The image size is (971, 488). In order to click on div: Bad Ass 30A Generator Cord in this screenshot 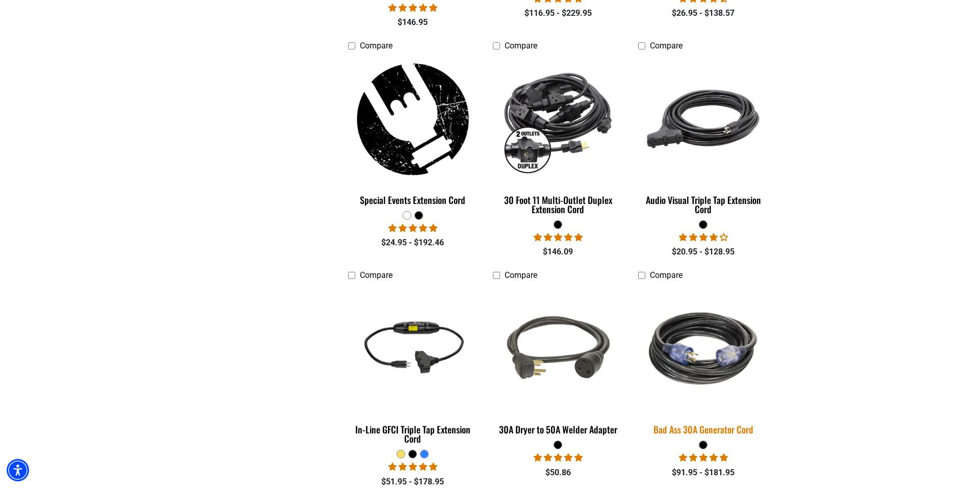, I will do `click(703, 429)`.